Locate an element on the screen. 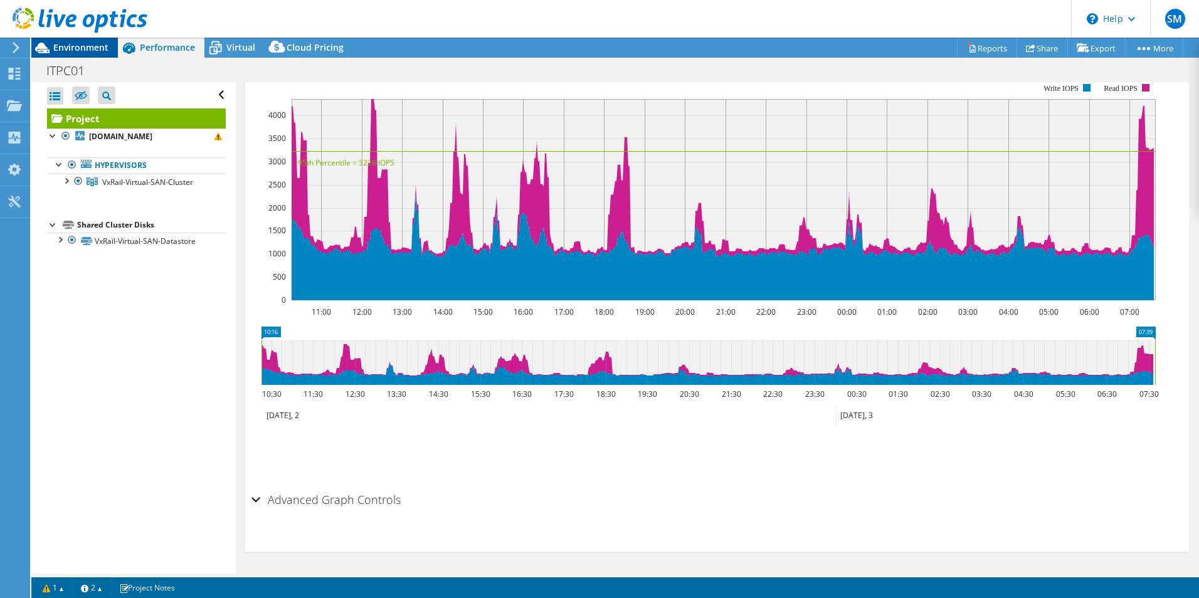 This screenshot has width=1199, height=598. span: Environment is located at coordinates (81, 47).